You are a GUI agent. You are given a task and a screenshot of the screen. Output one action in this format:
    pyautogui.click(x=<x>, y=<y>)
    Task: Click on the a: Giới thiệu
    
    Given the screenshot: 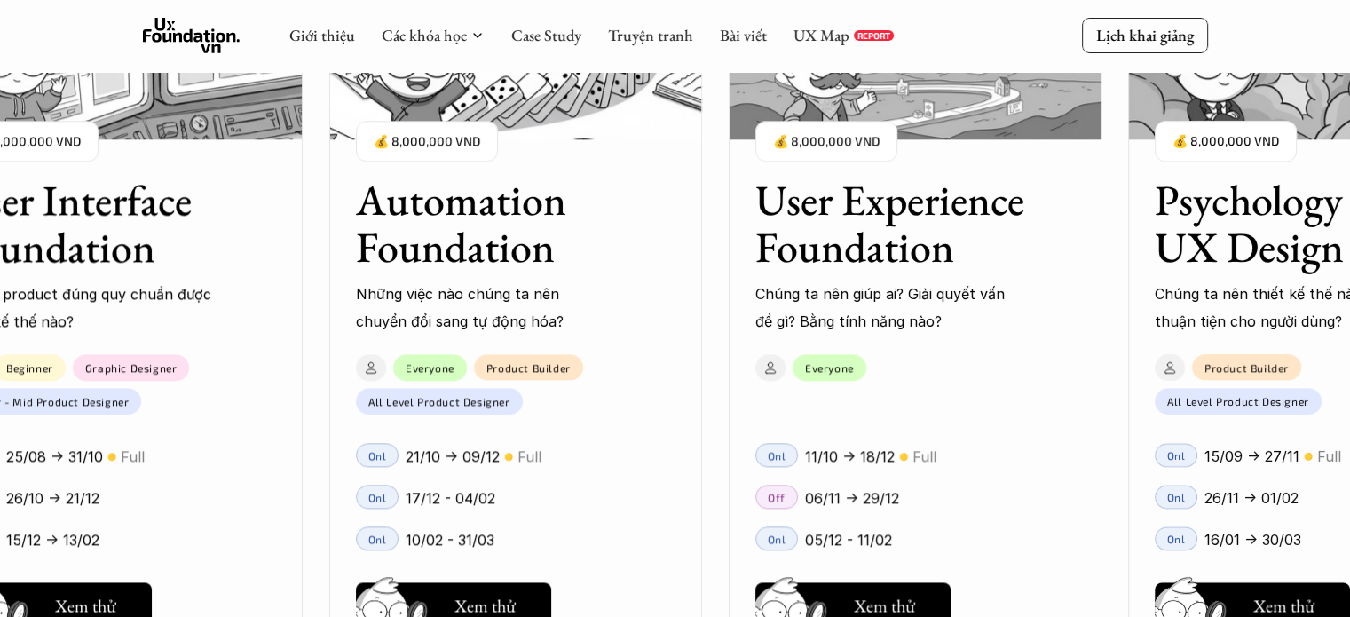 What is the action you would take?
    pyautogui.click(x=322, y=35)
    